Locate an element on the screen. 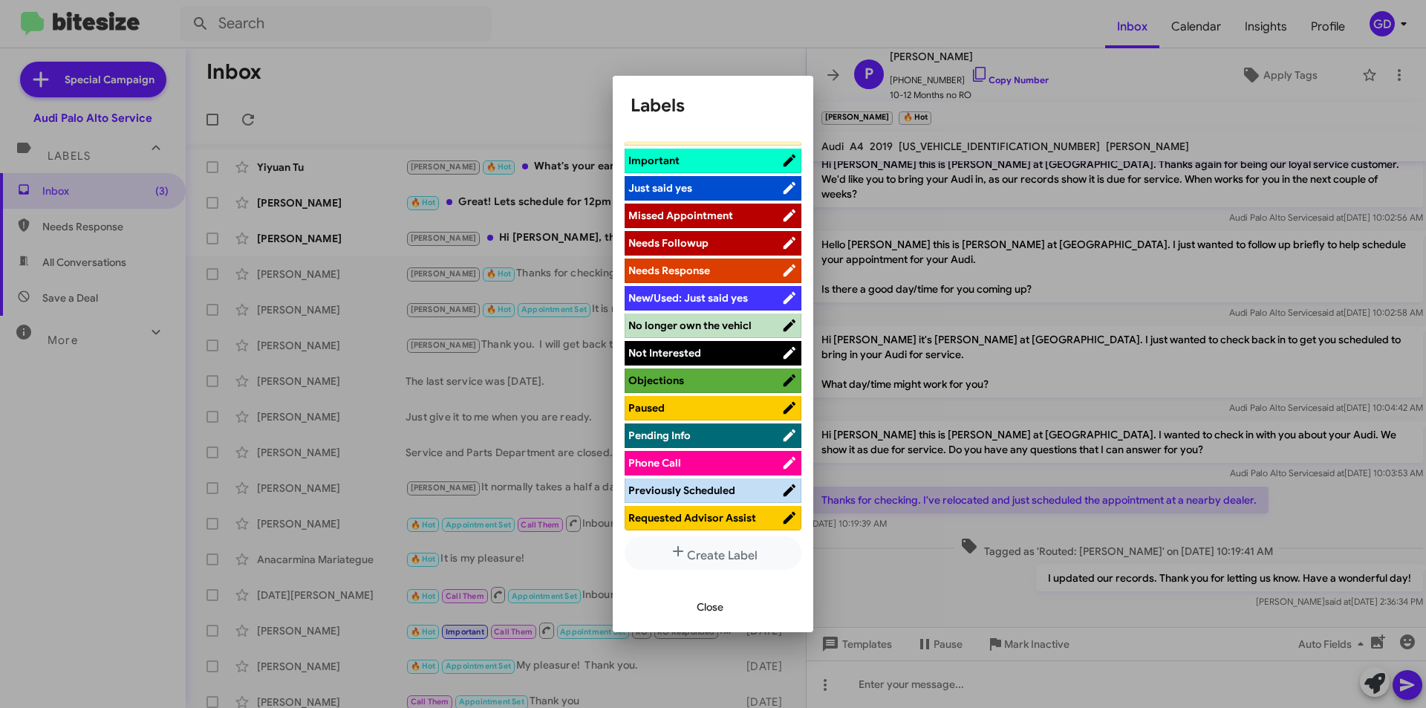 The image size is (1426, 708). h1: Labels is located at coordinates (713, 105).